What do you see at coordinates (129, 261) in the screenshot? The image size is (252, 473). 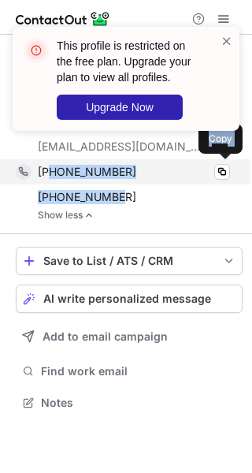 I see `div: Save to List / ATS / CRM` at bounding box center [129, 261].